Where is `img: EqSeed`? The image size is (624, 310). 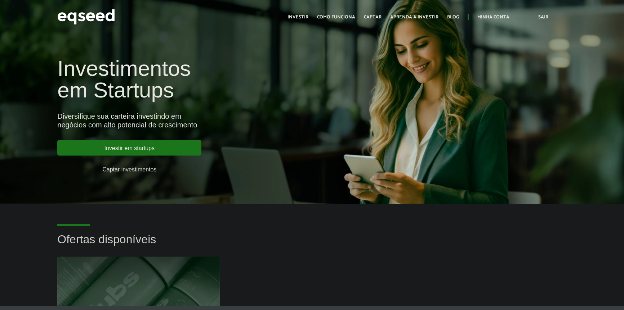
img: EqSeed is located at coordinates (86, 17).